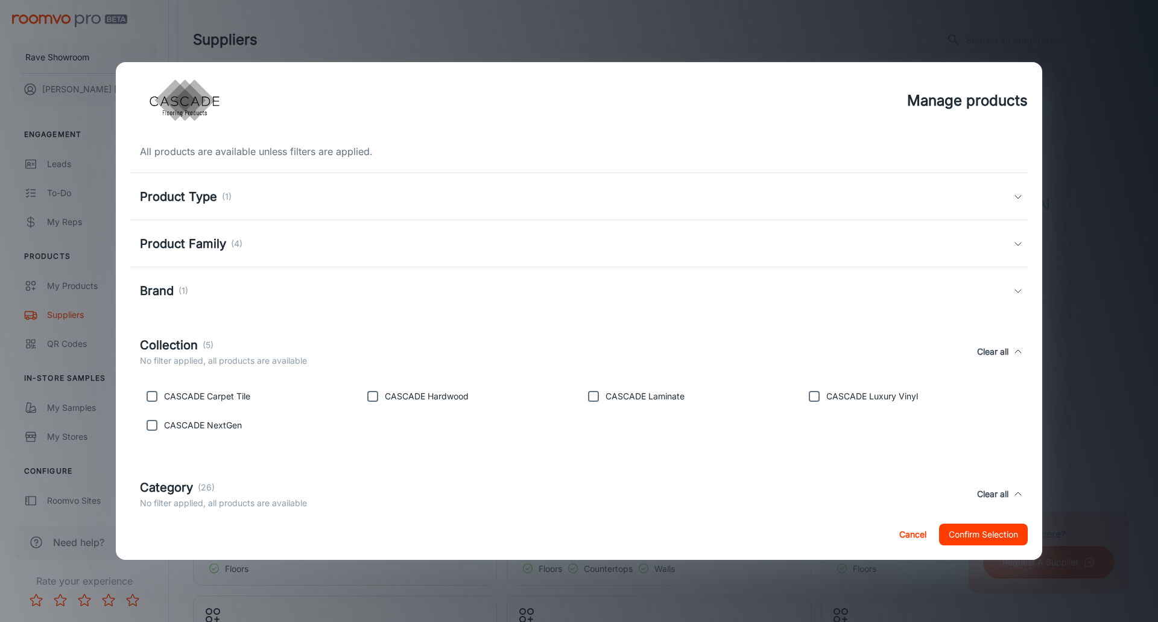  Describe the element at coordinates (645, 396) in the screenshot. I see `p: CASCADE Laminate` at that location.